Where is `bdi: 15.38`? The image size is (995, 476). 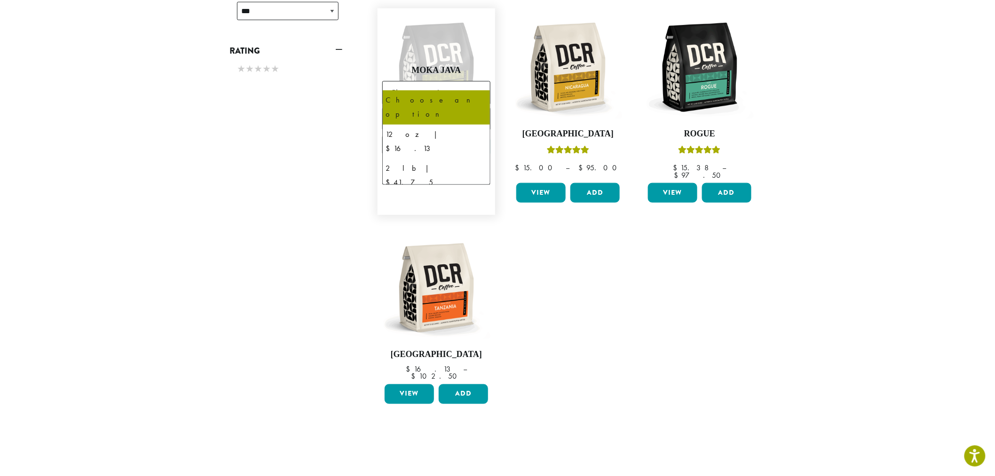
bdi: 15.38 is located at coordinates (693, 167).